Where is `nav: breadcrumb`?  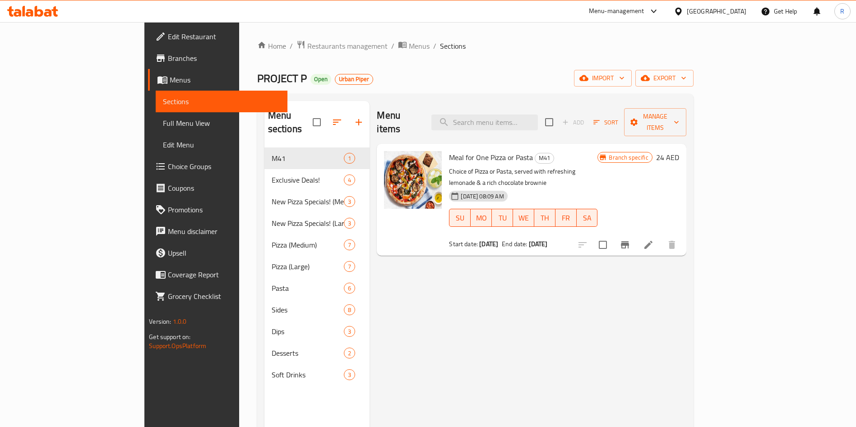
nav: breadcrumb is located at coordinates (475, 46).